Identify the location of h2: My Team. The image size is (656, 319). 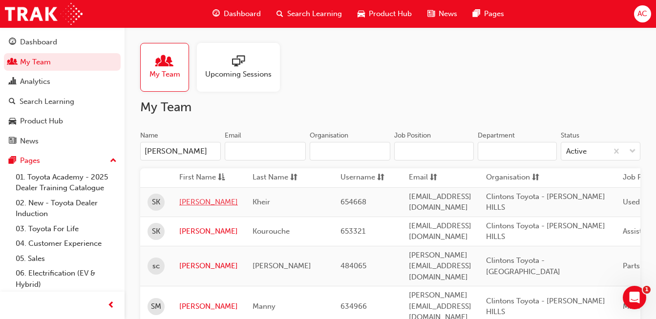
(390, 107).